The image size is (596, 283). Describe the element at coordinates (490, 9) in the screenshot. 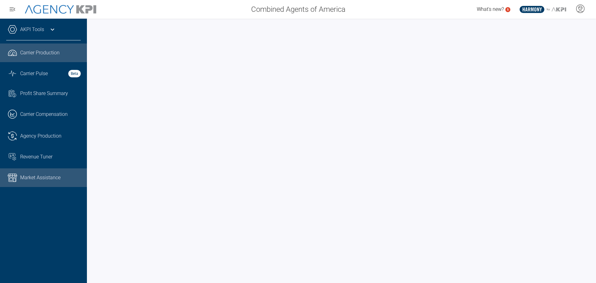

I see `span: What's new?` at that location.